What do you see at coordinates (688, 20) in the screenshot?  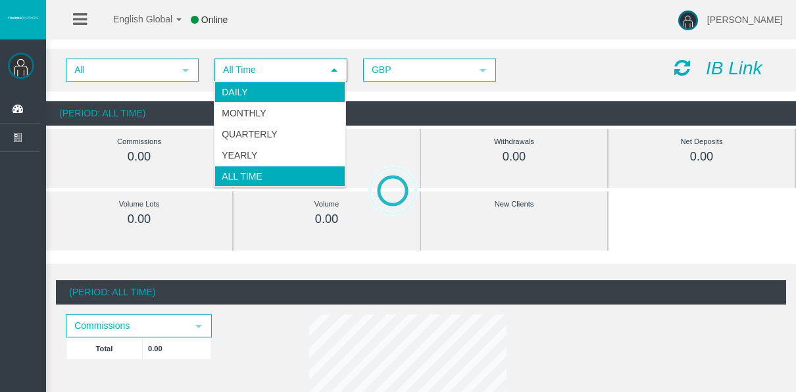 I see `img: user-image` at bounding box center [688, 20].